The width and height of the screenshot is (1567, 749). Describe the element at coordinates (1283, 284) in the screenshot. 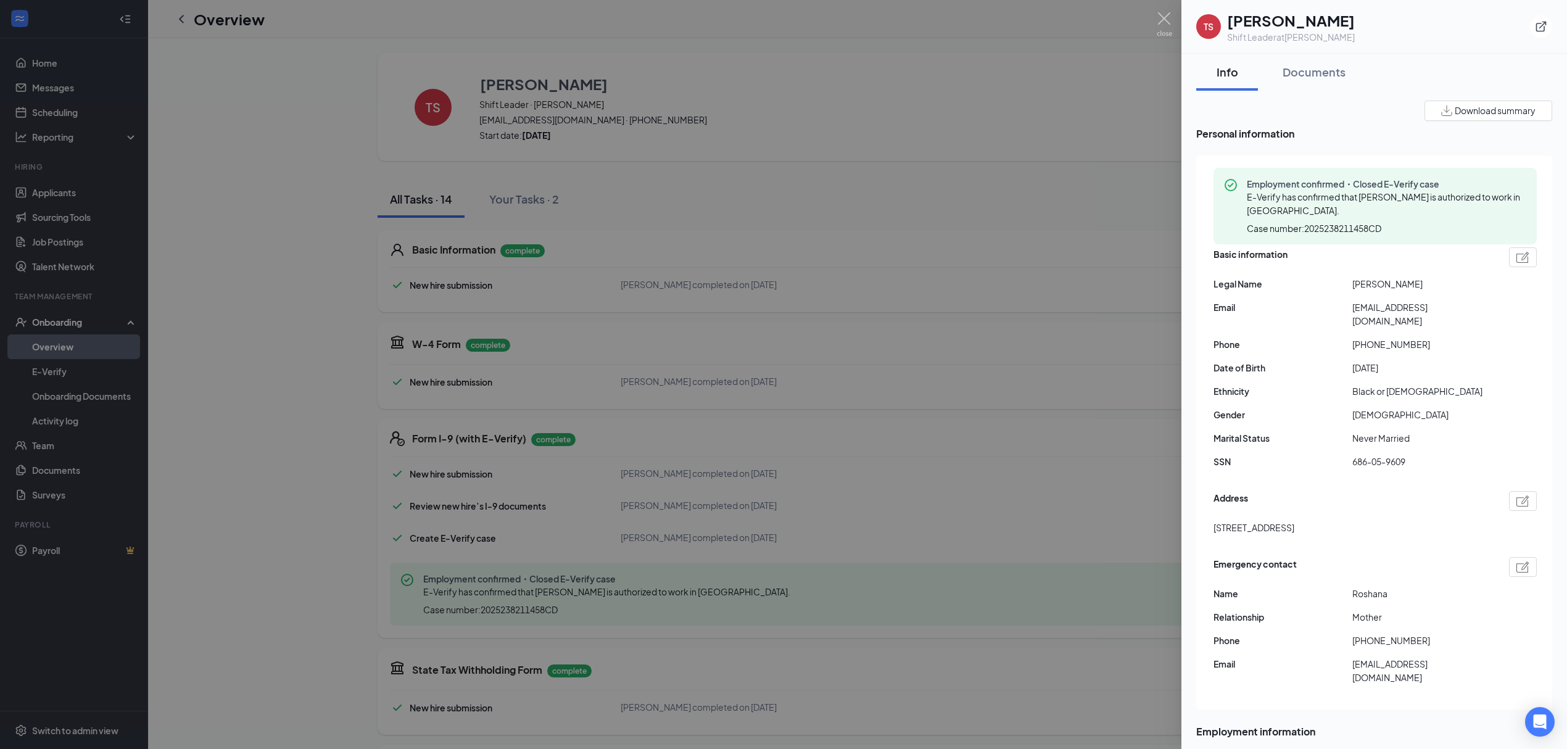

I see `span: Legal Name` at that location.